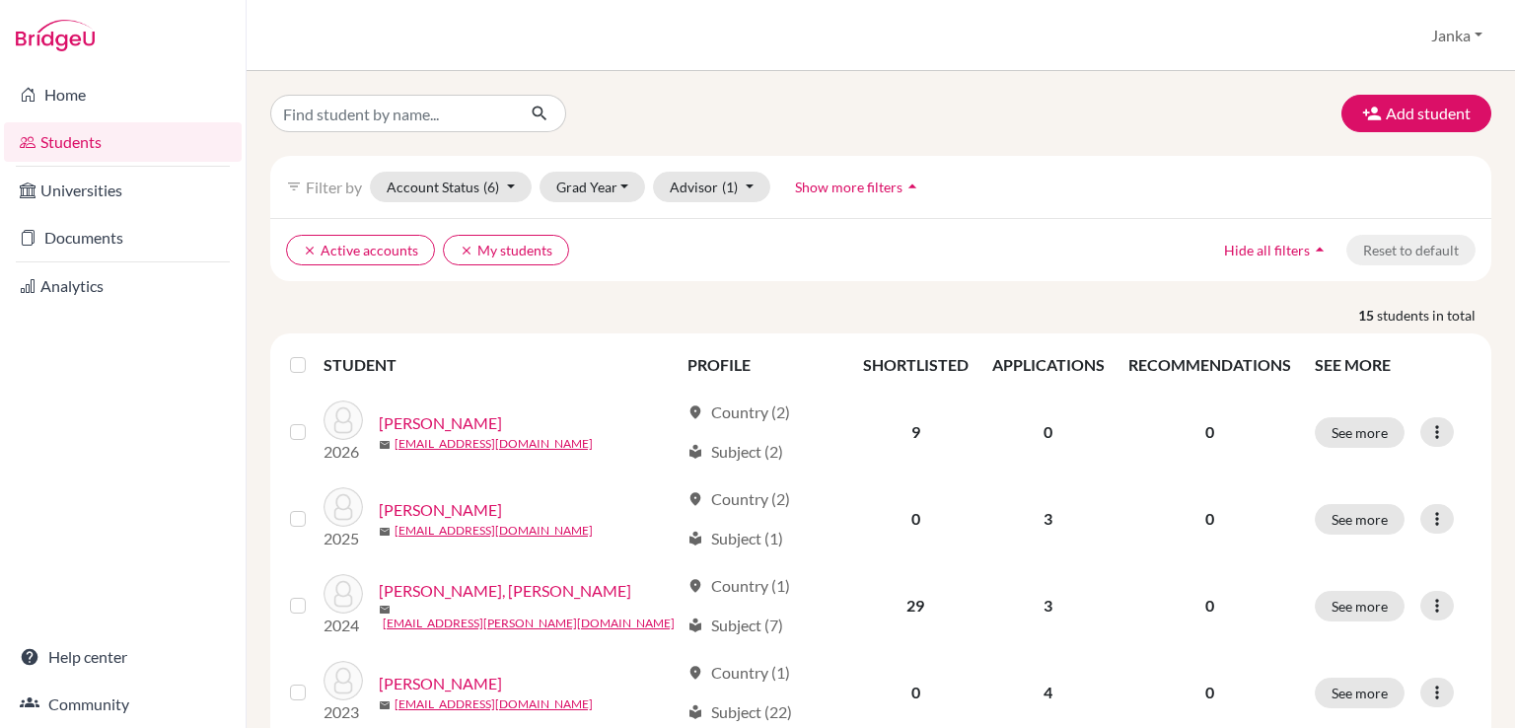 The image size is (1515, 728). Describe the element at coordinates (730, 186) in the screenshot. I see `span: (1)` at that location.